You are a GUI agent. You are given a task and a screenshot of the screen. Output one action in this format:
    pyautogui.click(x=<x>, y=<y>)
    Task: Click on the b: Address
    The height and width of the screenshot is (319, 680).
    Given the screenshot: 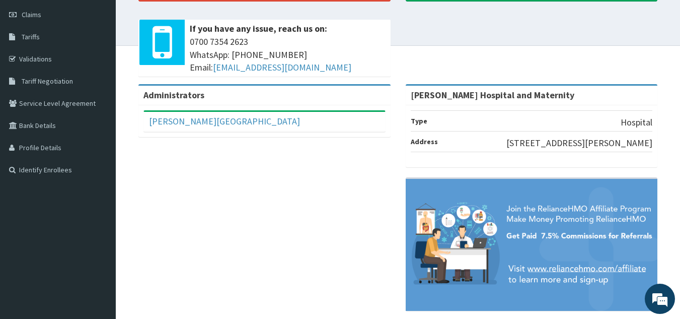 What is the action you would take?
    pyautogui.click(x=424, y=141)
    